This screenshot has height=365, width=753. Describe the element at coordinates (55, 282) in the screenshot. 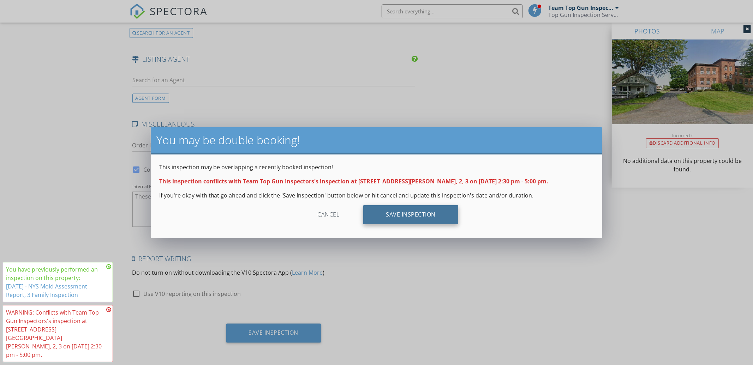

I see `div: You have previously performed an inspection on this property:` at that location.